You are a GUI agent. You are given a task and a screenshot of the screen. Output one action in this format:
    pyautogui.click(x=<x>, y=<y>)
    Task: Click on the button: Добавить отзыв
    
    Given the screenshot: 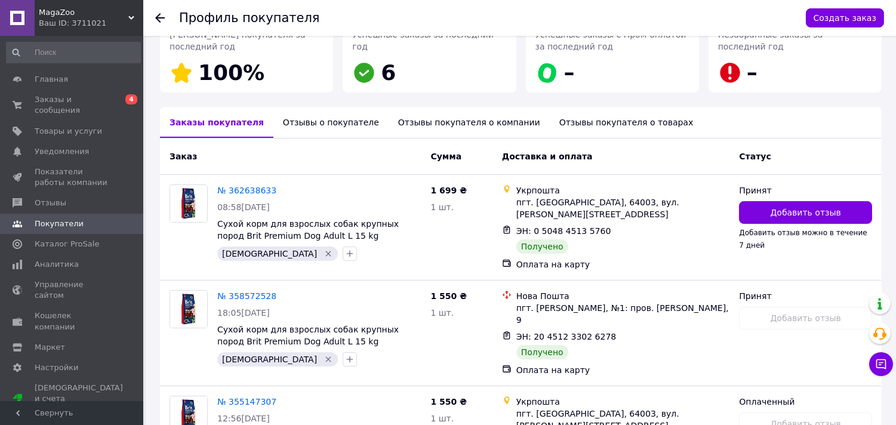 What is the action you would take?
    pyautogui.click(x=805, y=212)
    